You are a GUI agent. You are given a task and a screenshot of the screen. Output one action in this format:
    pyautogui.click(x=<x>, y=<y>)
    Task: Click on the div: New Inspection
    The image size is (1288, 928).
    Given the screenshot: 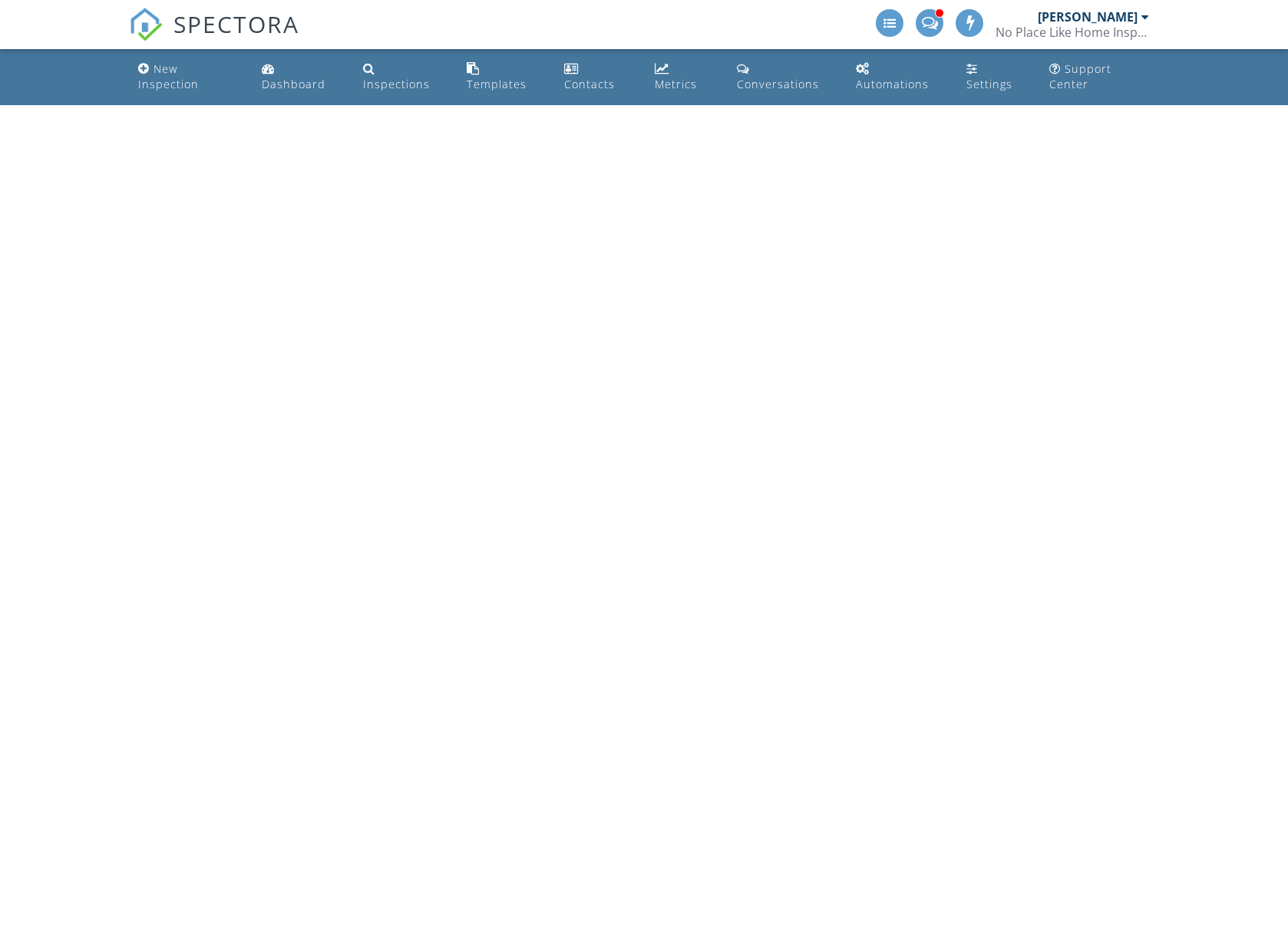 What is the action you would take?
    pyautogui.click(x=168, y=76)
    